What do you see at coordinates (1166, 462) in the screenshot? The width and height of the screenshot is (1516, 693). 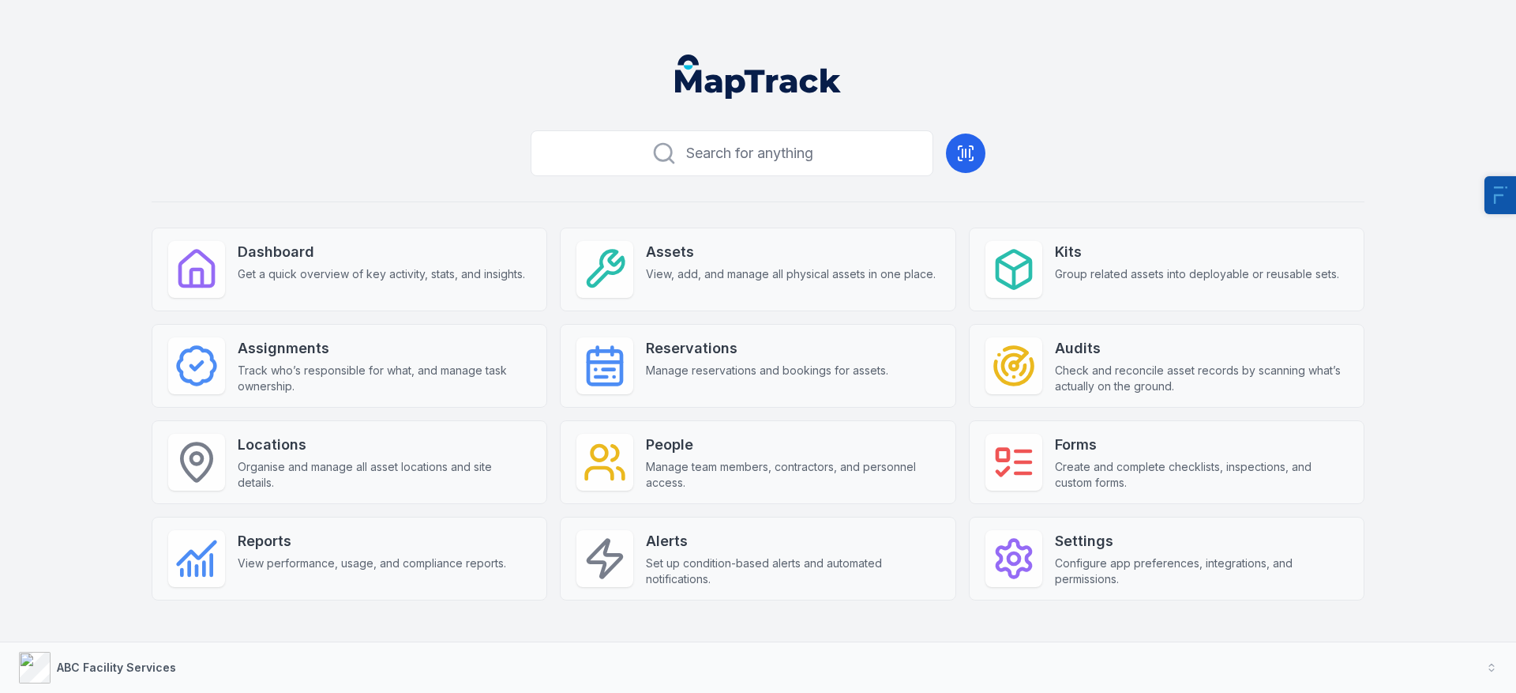 I see `a: FormsCreate and complete checklists, inspections, and custom forms.` at bounding box center [1166, 462].